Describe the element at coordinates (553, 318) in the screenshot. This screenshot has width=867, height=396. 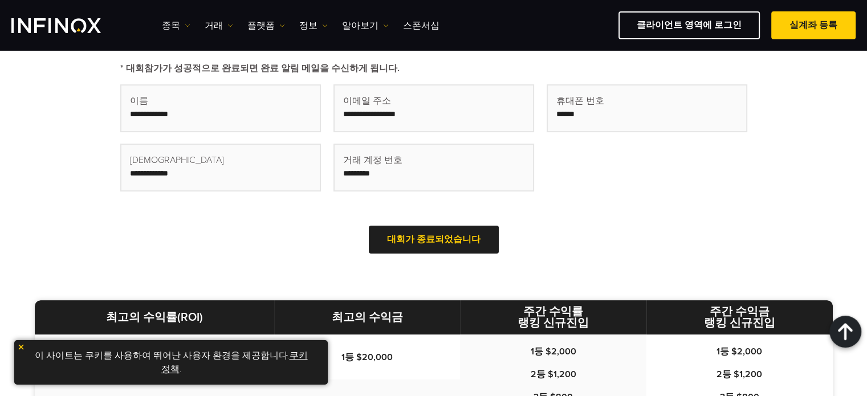
I see `th: 주간 수익률 랭킹 신규진입` at that location.